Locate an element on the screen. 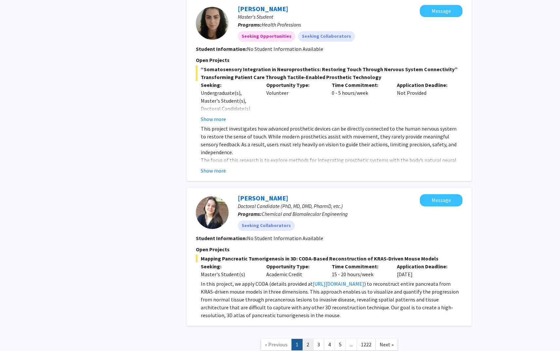 This screenshot has height=351, width=560. span: Chemical and Biomolecular Engineering is located at coordinates (305, 214).